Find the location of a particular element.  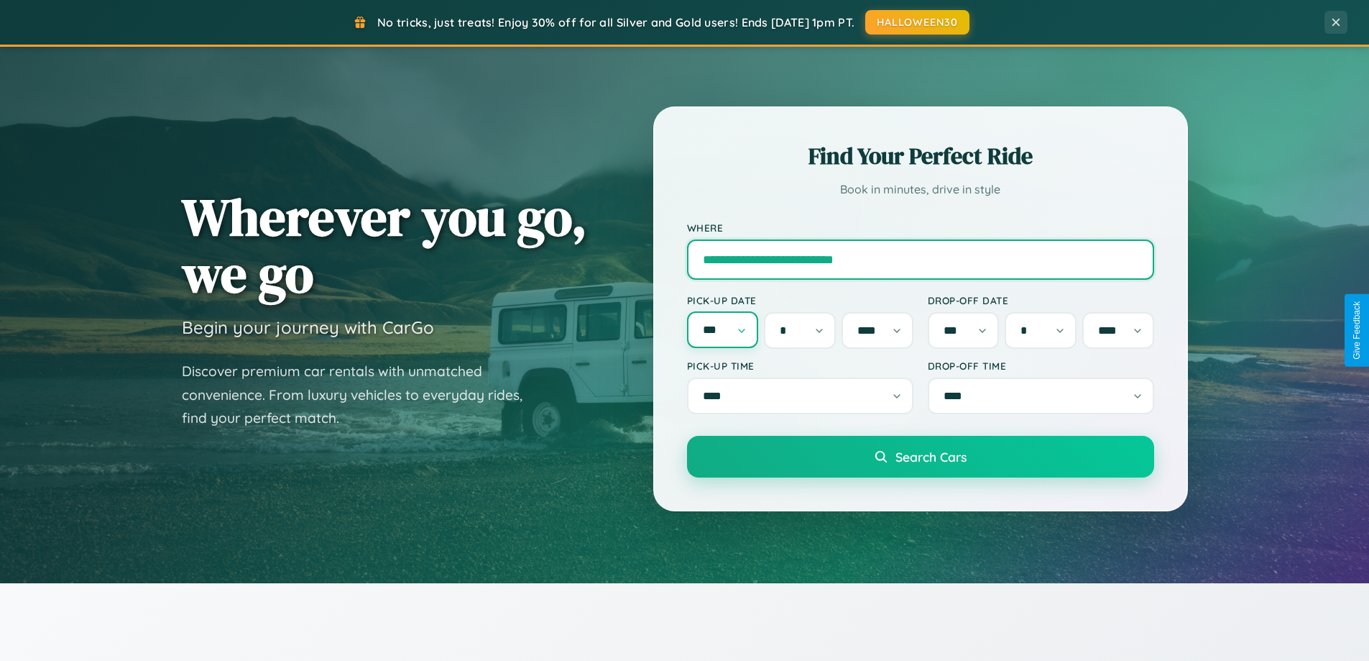

label: Pick-up Time is located at coordinates (800, 365).